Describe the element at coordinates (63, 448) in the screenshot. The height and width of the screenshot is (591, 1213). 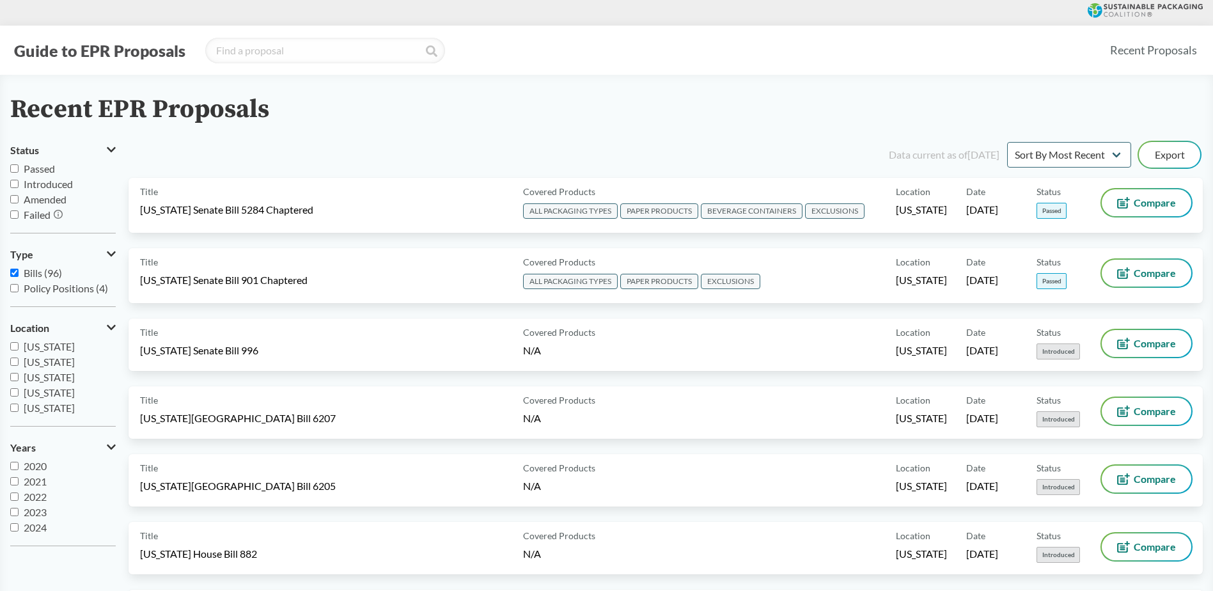
I see `button: Years` at that location.